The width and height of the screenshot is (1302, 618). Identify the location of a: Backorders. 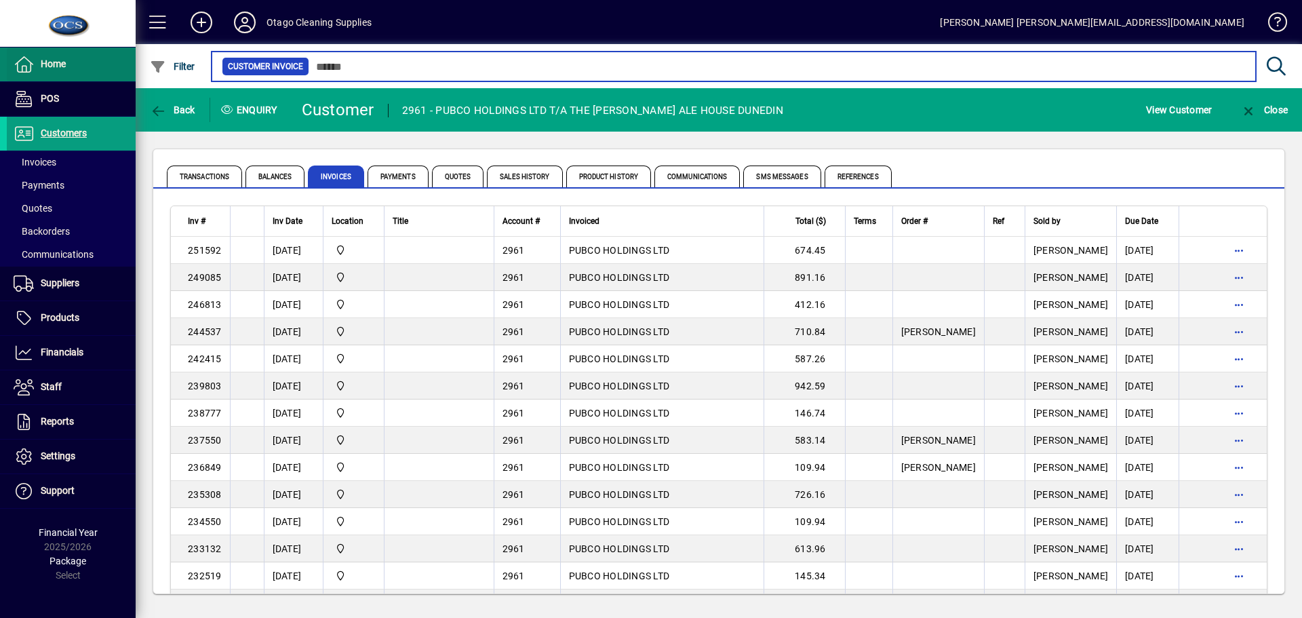
(71, 231).